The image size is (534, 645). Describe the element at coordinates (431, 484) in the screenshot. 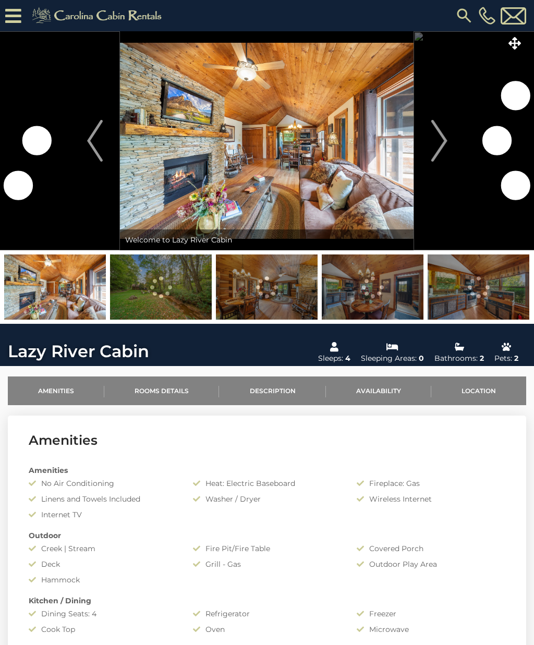

I see `div: Fireplace: Gas` at that location.